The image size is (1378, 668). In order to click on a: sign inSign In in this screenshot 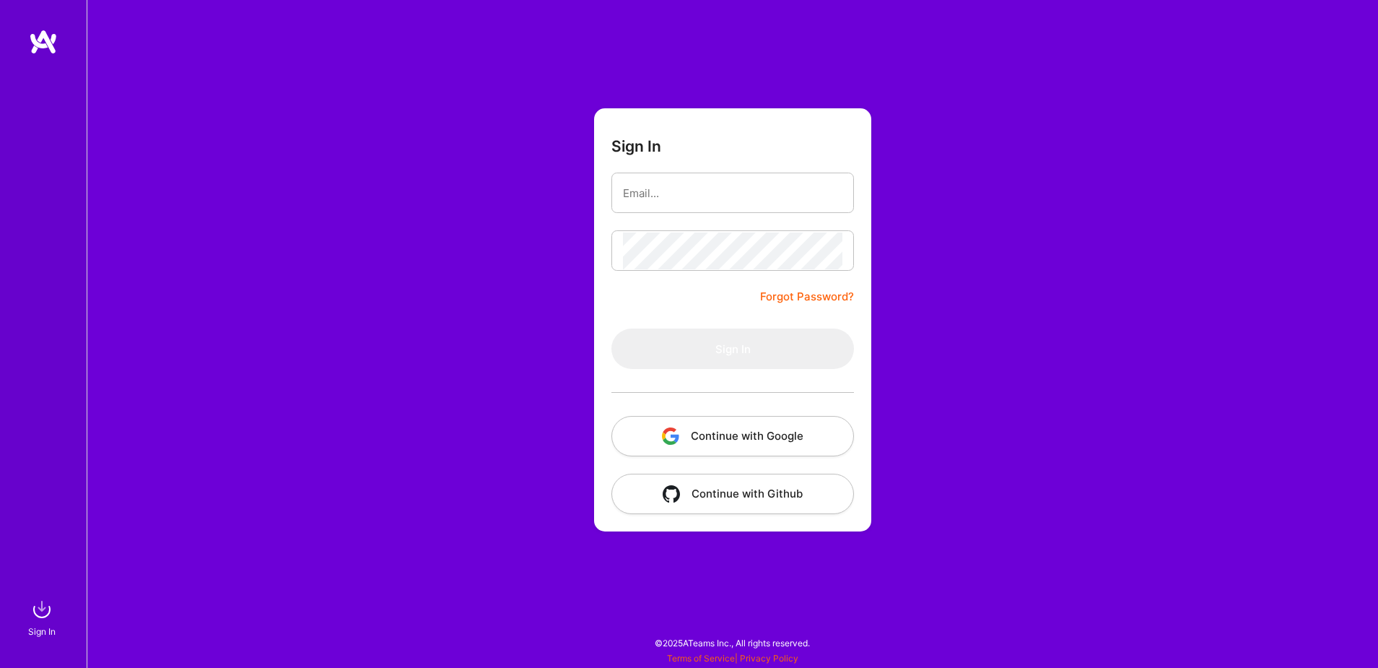, I will do `click(43, 617)`.